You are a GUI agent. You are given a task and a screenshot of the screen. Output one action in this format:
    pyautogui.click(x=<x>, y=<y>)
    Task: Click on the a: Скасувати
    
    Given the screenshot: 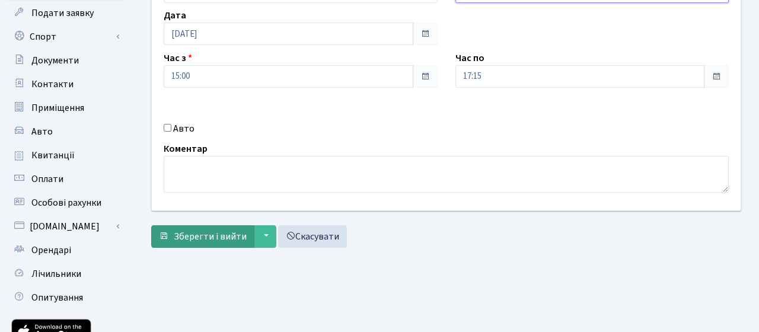 What is the action you would take?
    pyautogui.click(x=312, y=237)
    